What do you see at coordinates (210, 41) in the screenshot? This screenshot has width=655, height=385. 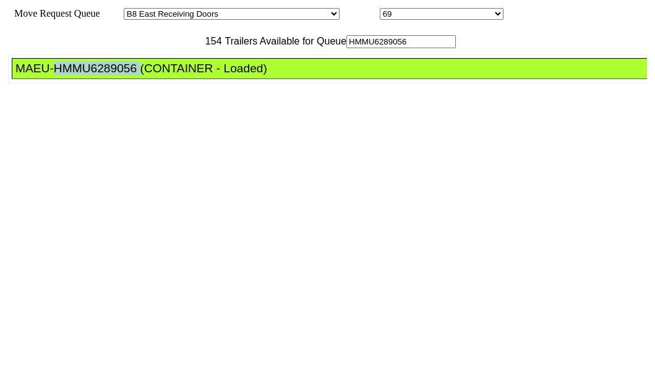 I see `span: 154` at bounding box center [210, 41].